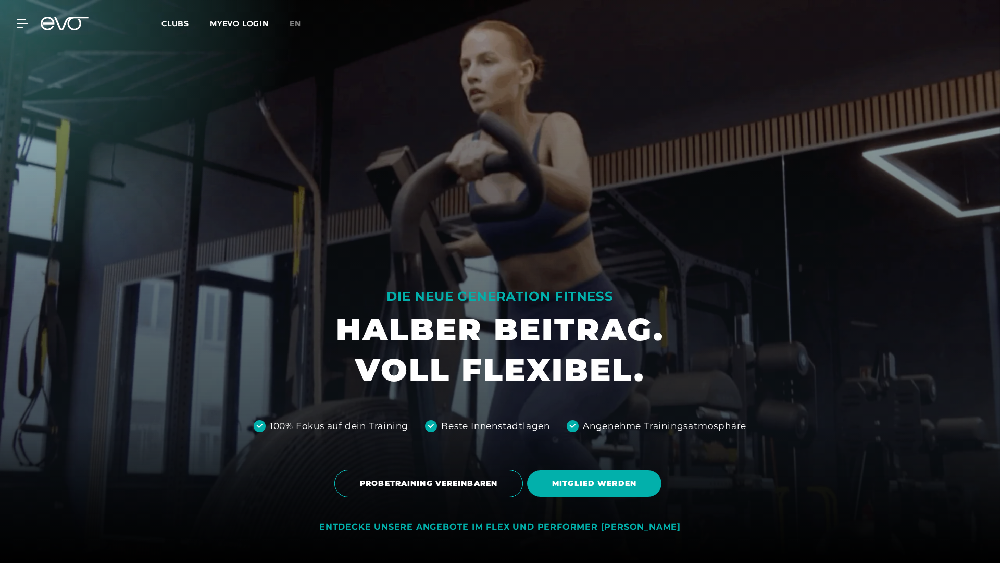 The width and height of the screenshot is (1000, 563). Describe the element at coordinates (496, 426) in the screenshot. I see `div: Beste Innenstadtlagen` at that location.